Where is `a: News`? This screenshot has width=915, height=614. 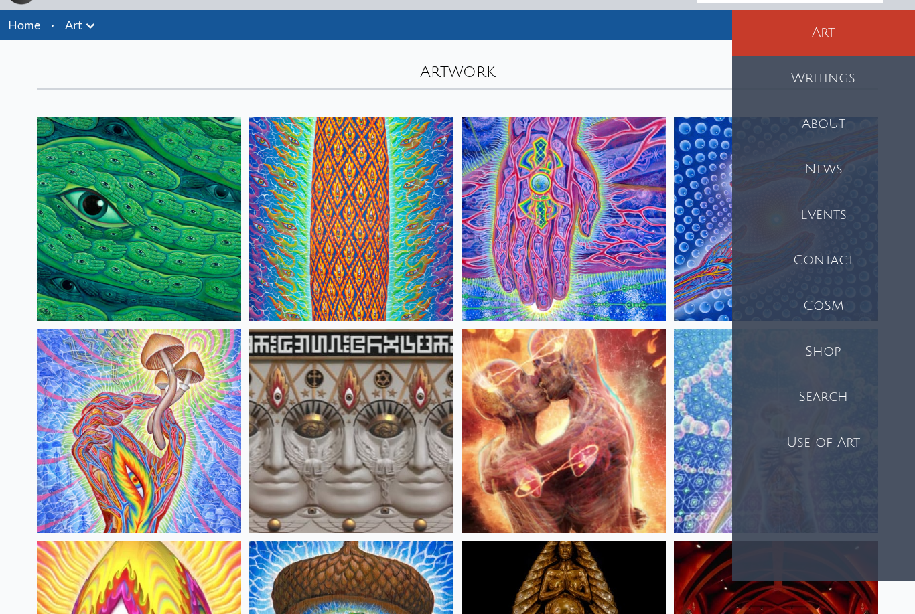 a: News is located at coordinates (823, 170).